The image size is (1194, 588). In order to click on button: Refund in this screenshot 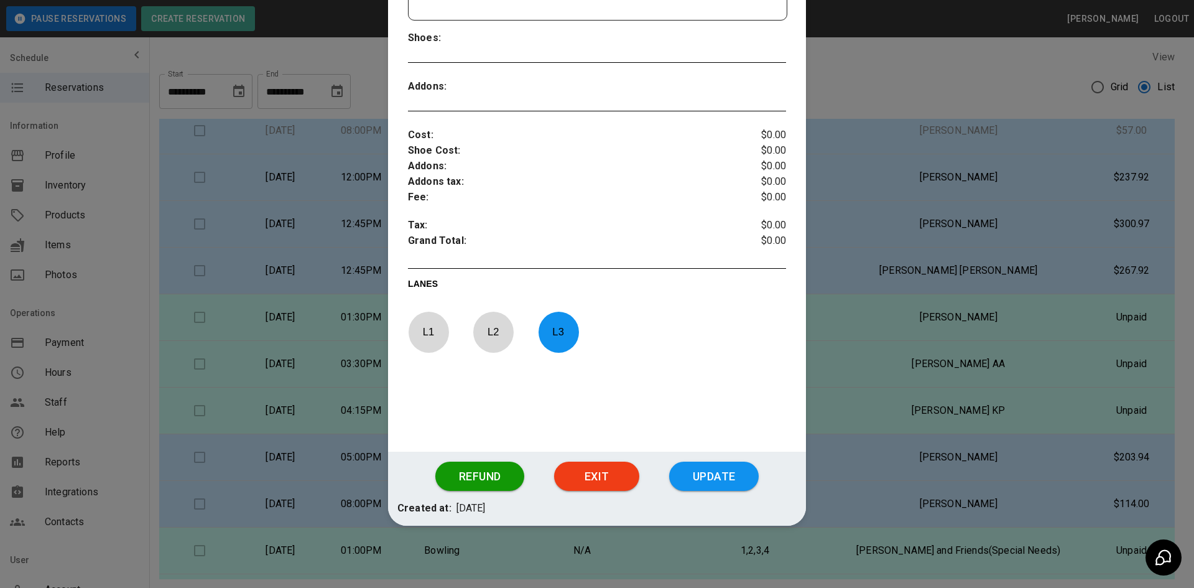, I will do `click(479, 476)`.